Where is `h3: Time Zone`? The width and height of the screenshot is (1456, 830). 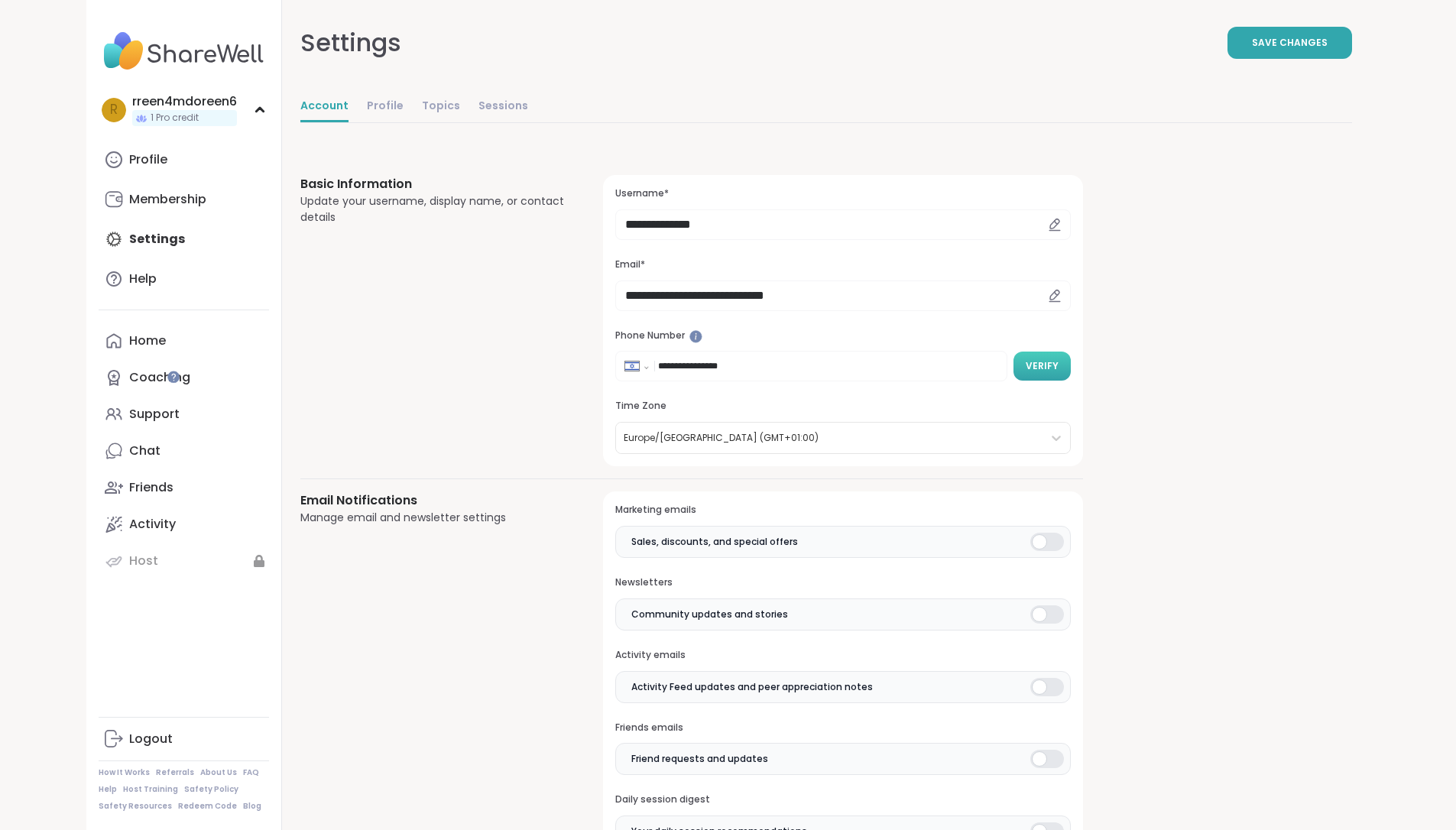
h3: Time Zone is located at coordinates (842, 406).